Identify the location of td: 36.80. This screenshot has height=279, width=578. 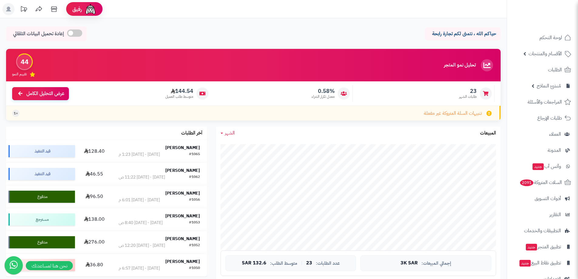
(94, 265).